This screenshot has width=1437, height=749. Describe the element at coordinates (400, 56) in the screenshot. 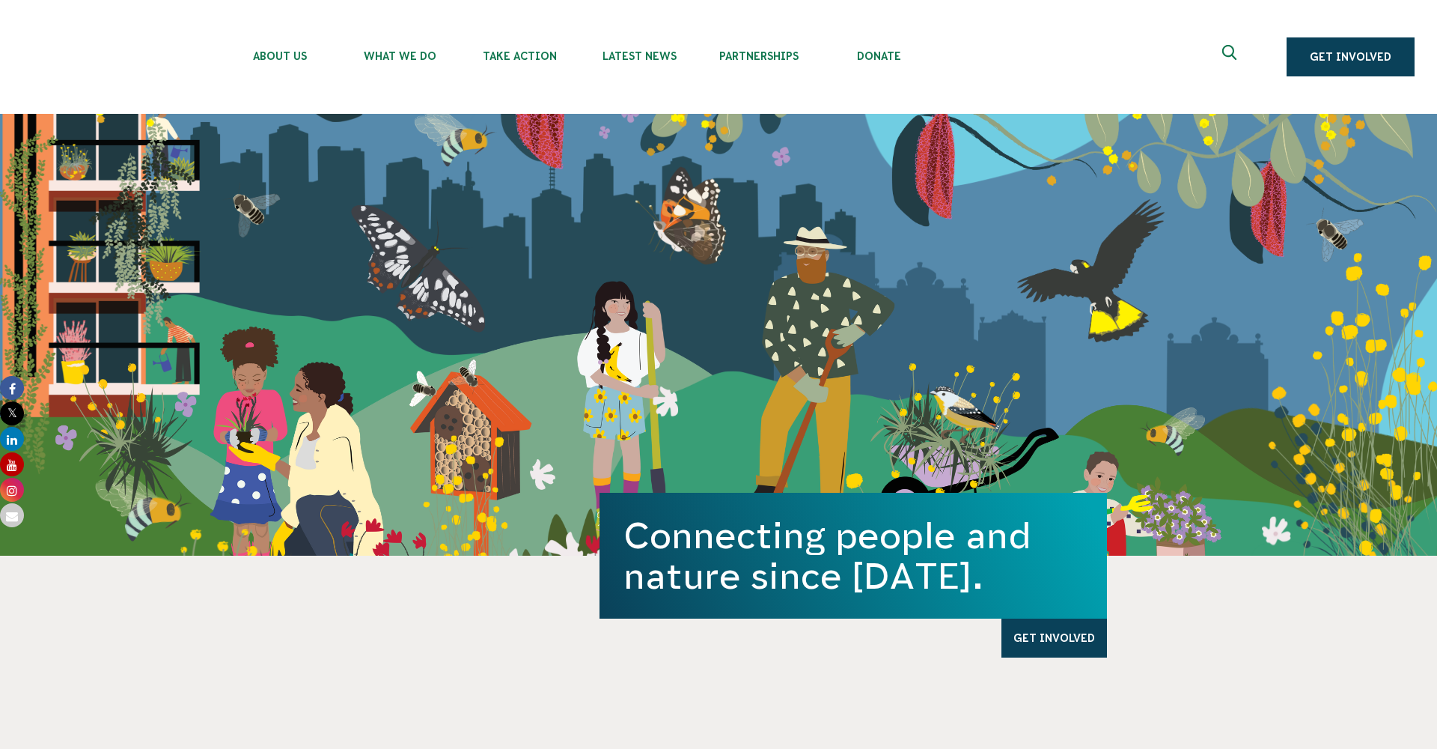

I see `span: What We Do` at that location.